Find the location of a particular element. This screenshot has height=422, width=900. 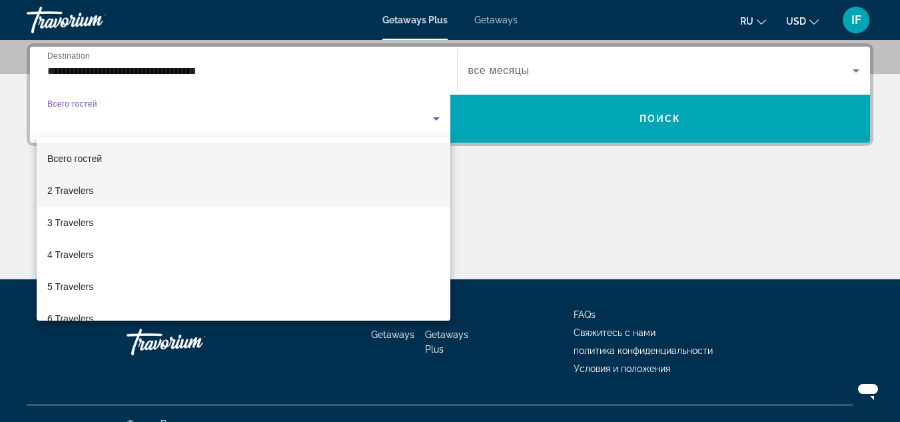

span: Всего гостей is located at coordinates (75, 159).